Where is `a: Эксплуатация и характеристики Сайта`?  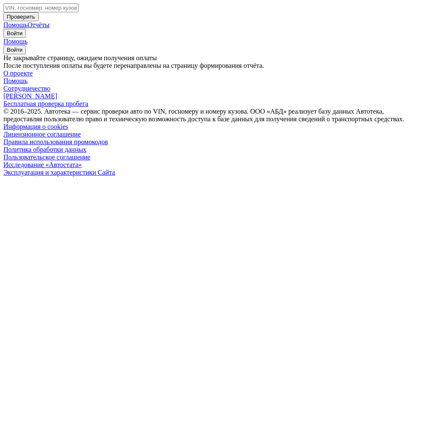
a: Эксплуатация и характеристики Сайта is located at coordinates (212, 172).